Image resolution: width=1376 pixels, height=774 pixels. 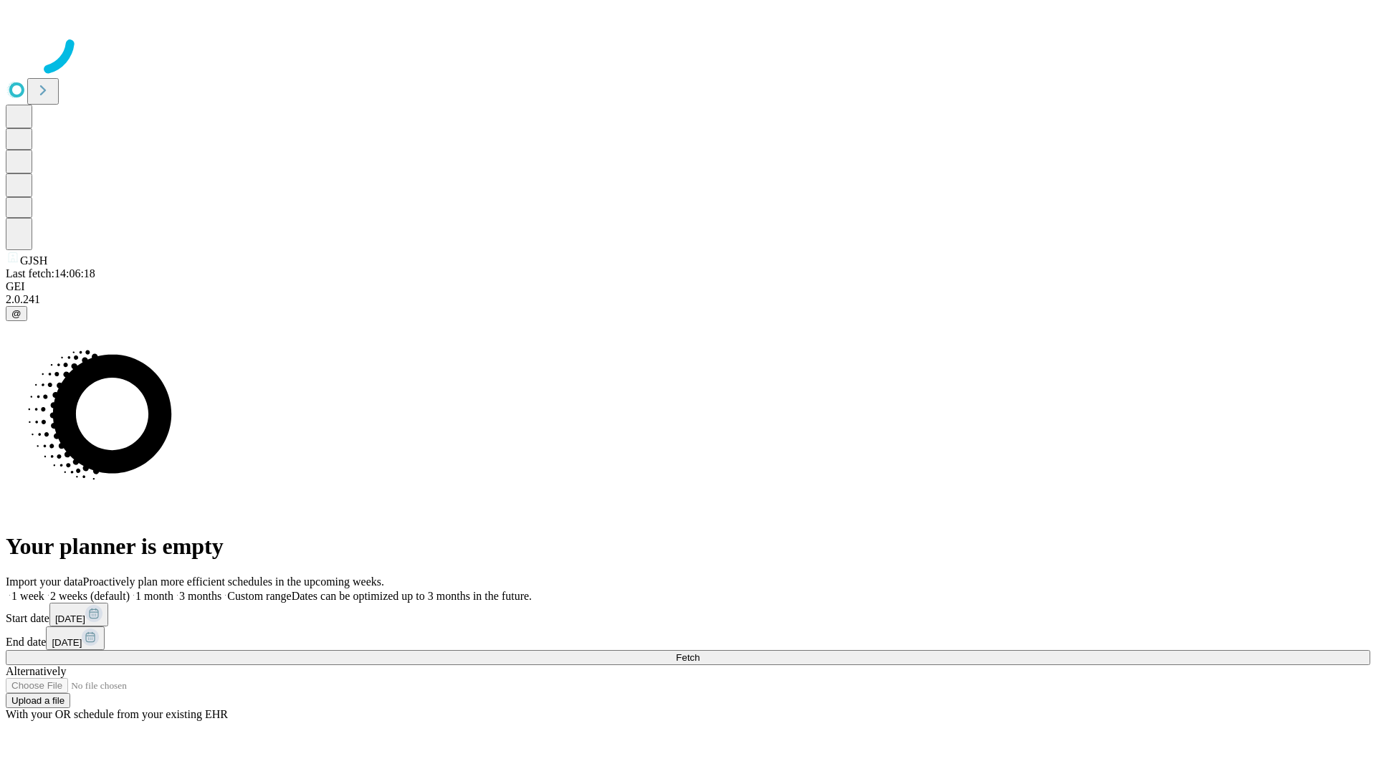 What do you see at coordinates (688, 546) in the screenshot?
I see `h1: Your planner is empty` at bounding box center [688, 546].